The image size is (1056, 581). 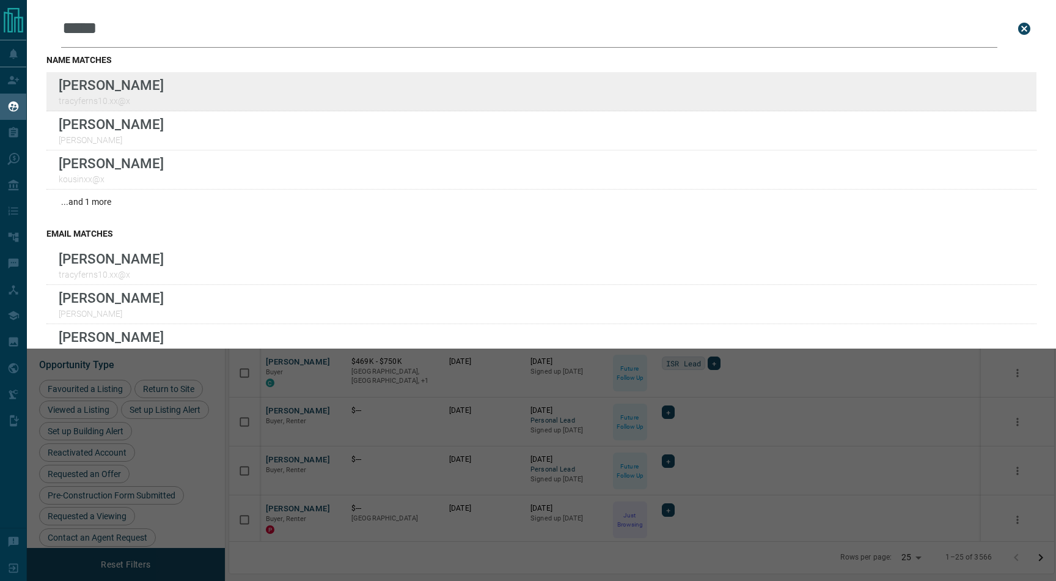 What do you see at coordinates (111, 353) in the screenshot?
I see `p: tracylauxx@x` at bounding box center [111, 353].